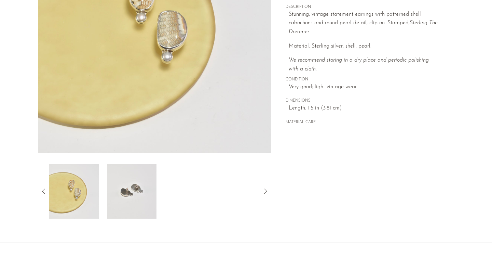 The width and height of the screenshot is (492, 258). Describe the element at coordinates (363, 7) in the screenshot. I see `span: DESCRIPTION` at that location.